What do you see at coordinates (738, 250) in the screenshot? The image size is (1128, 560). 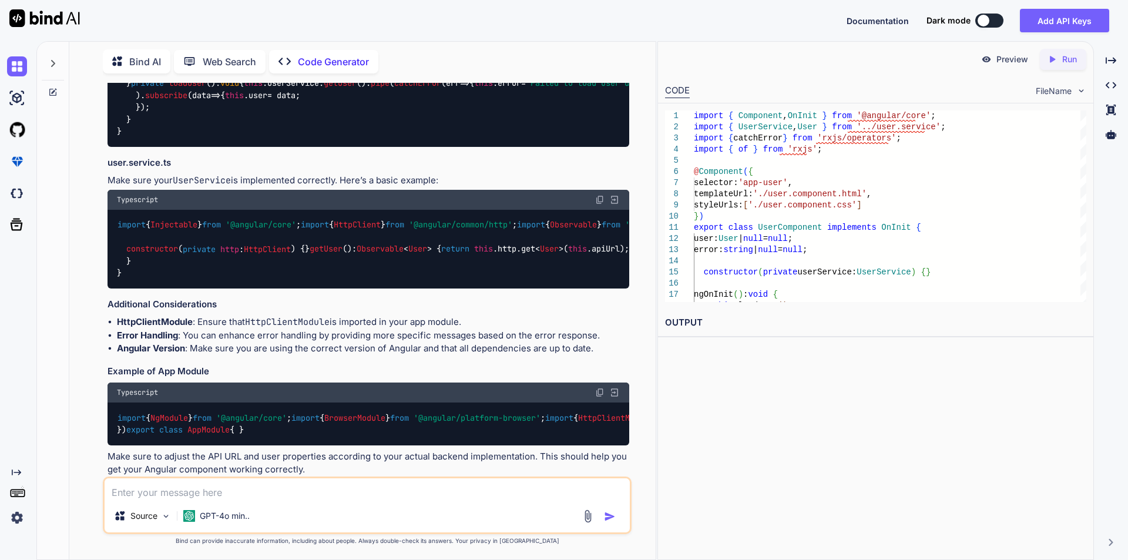 I see `span: string` at bounding box center [738, 250].